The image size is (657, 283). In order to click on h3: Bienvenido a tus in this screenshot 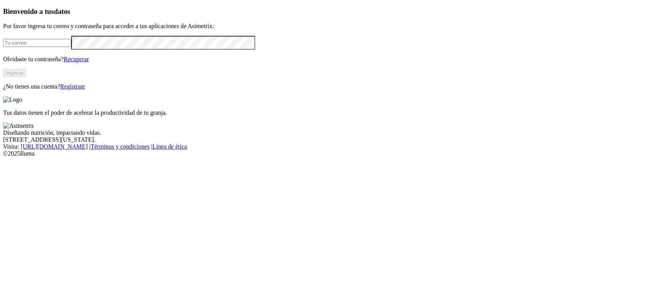, I will do `click(328, 12)`.